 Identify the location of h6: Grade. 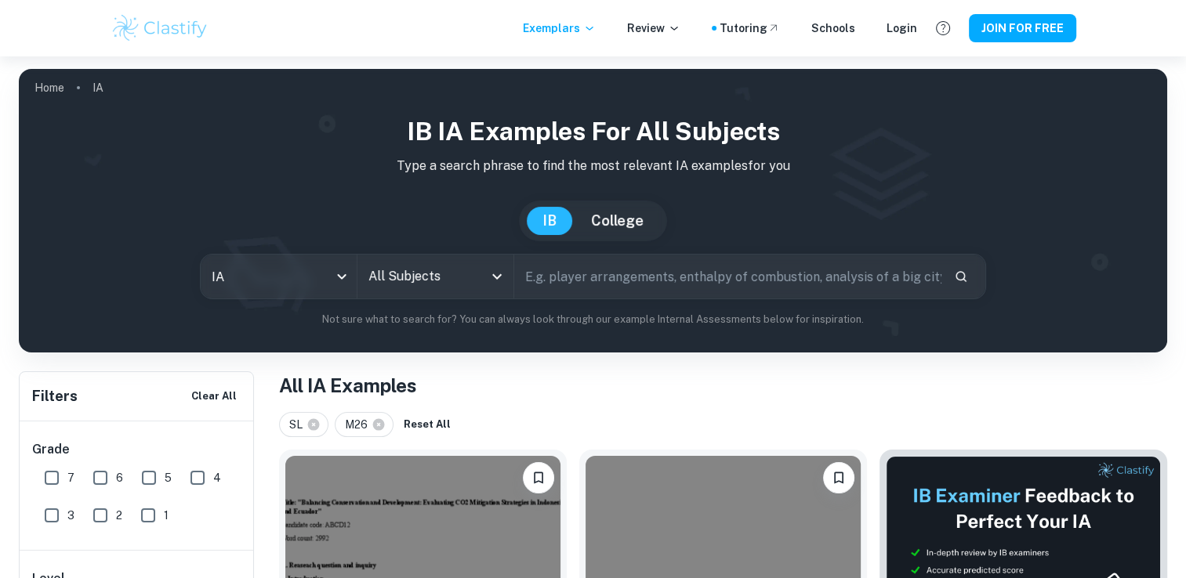
(137, 450).